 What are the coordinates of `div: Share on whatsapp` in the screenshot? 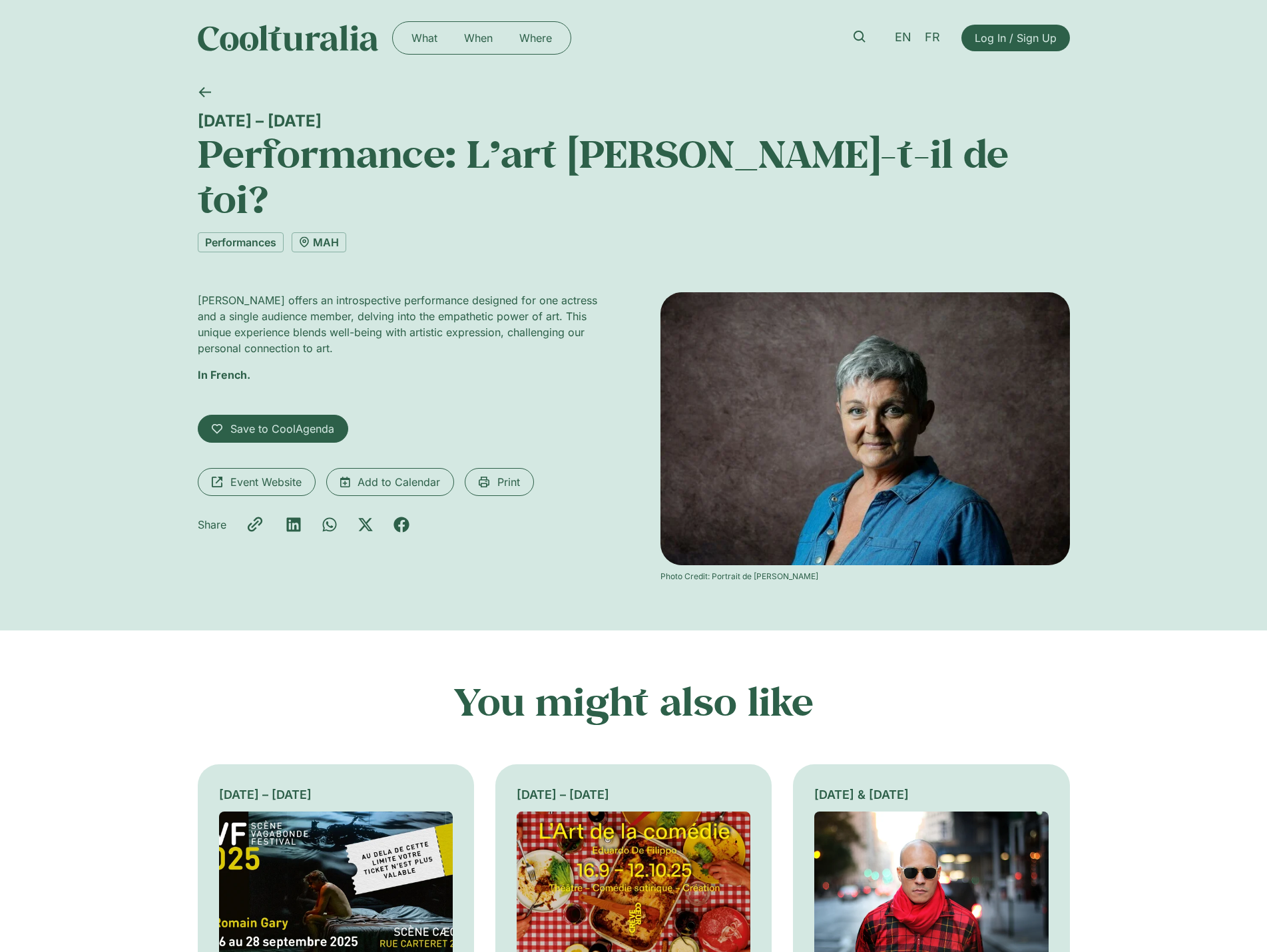 It's located at (330, 525).